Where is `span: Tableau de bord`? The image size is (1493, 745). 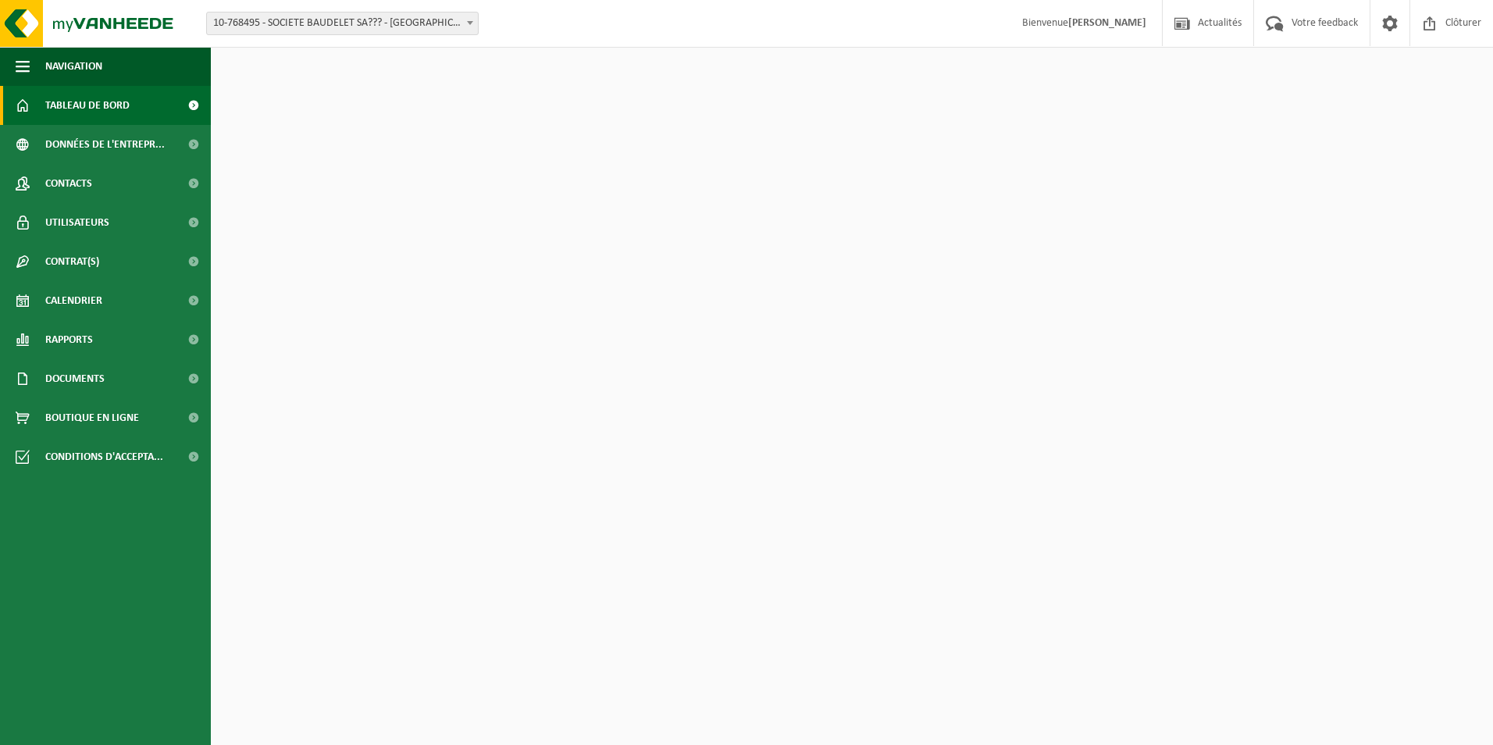 span: Tableau de bord is located at coordinates (87, 105).